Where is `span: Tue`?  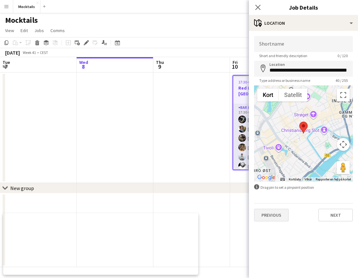 span: Tue is located at coordinates (6, 62).